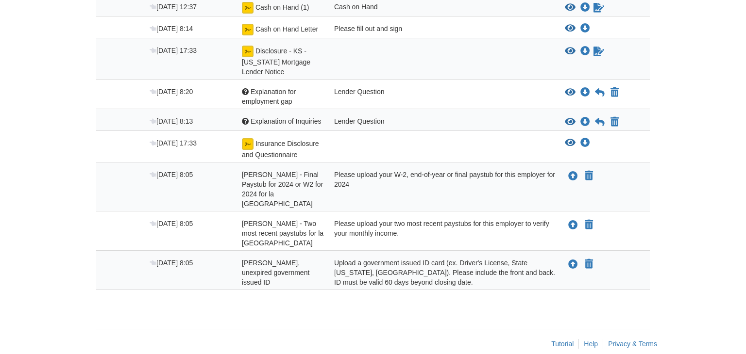 This screenshot has width=746, height=354. Describe the element at coordinates (442, 30) in the screenshot. I see `div: Please fill out and sign` at that location.